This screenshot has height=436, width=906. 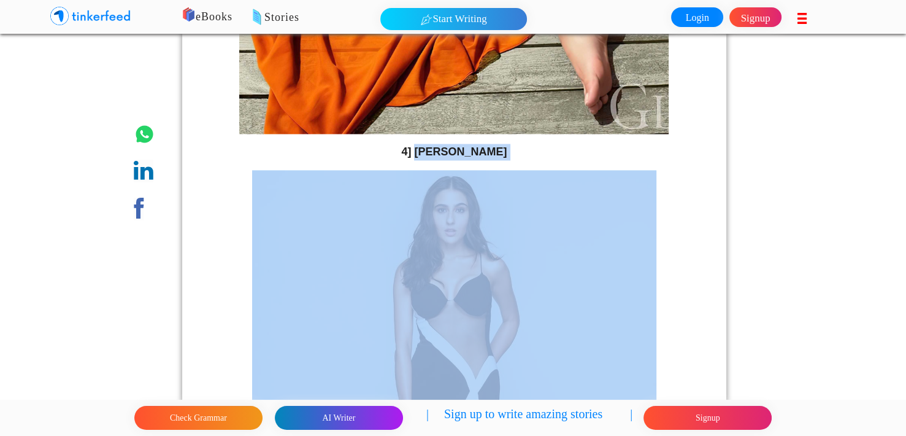 What do you see at coordinates (413, 18) in the screenshot?
I see `p: Stories` at bounding box center [413, 18].